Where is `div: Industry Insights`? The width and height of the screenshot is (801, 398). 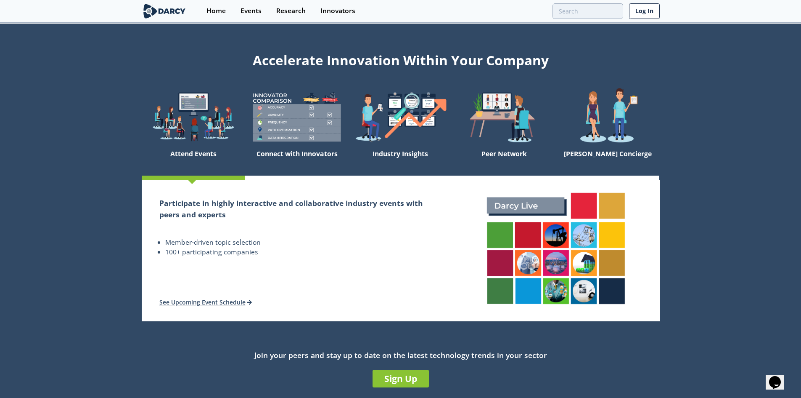
div: Industry Insights is located at coordinates (400, 161).